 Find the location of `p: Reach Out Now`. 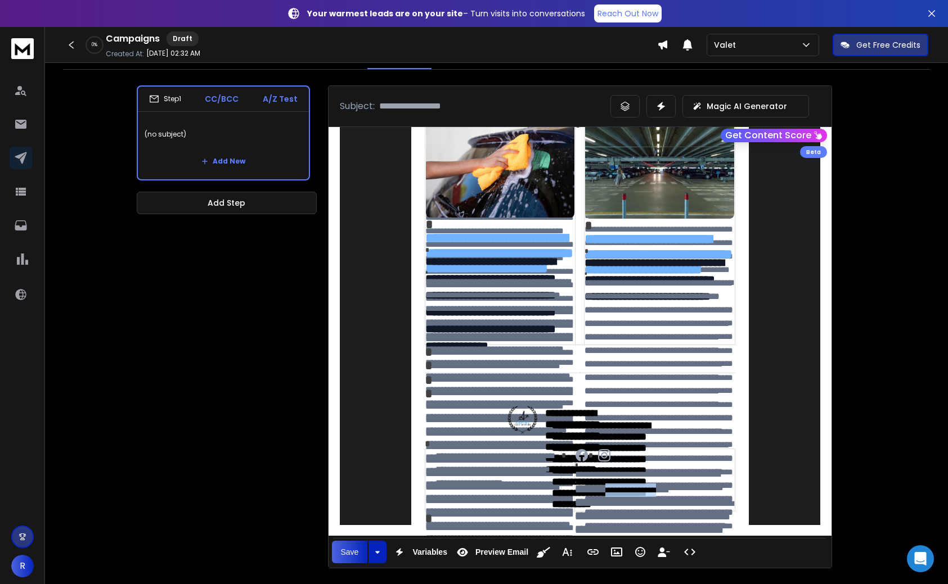

p: Reach Out Now is located at coordinates (628, 13).